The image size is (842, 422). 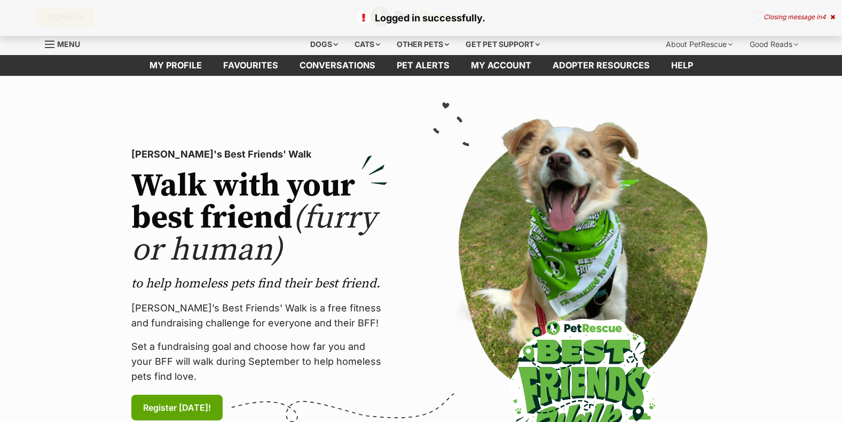 I want to click on p: Set a fundraising goal and choose how far you and your BFF will walk during September to help hom..., so click(x=260, y=362).